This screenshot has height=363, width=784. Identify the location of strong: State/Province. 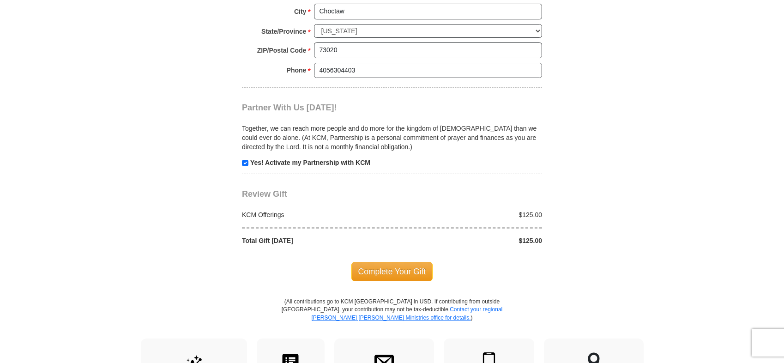
(284, 31).